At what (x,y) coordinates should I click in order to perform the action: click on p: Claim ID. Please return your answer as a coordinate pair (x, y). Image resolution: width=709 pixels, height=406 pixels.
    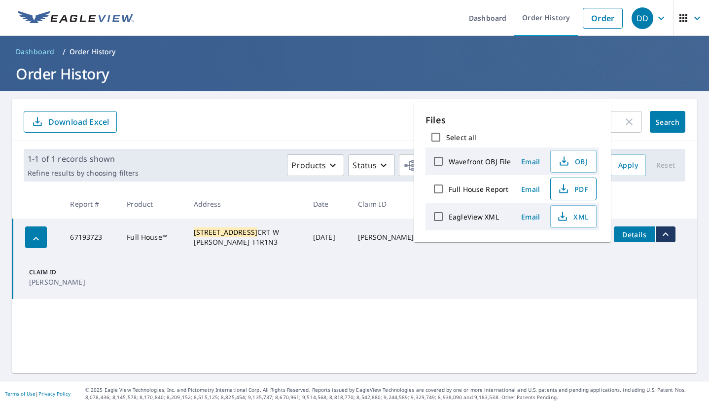
    Looking at the image, I should click on (59, 272).